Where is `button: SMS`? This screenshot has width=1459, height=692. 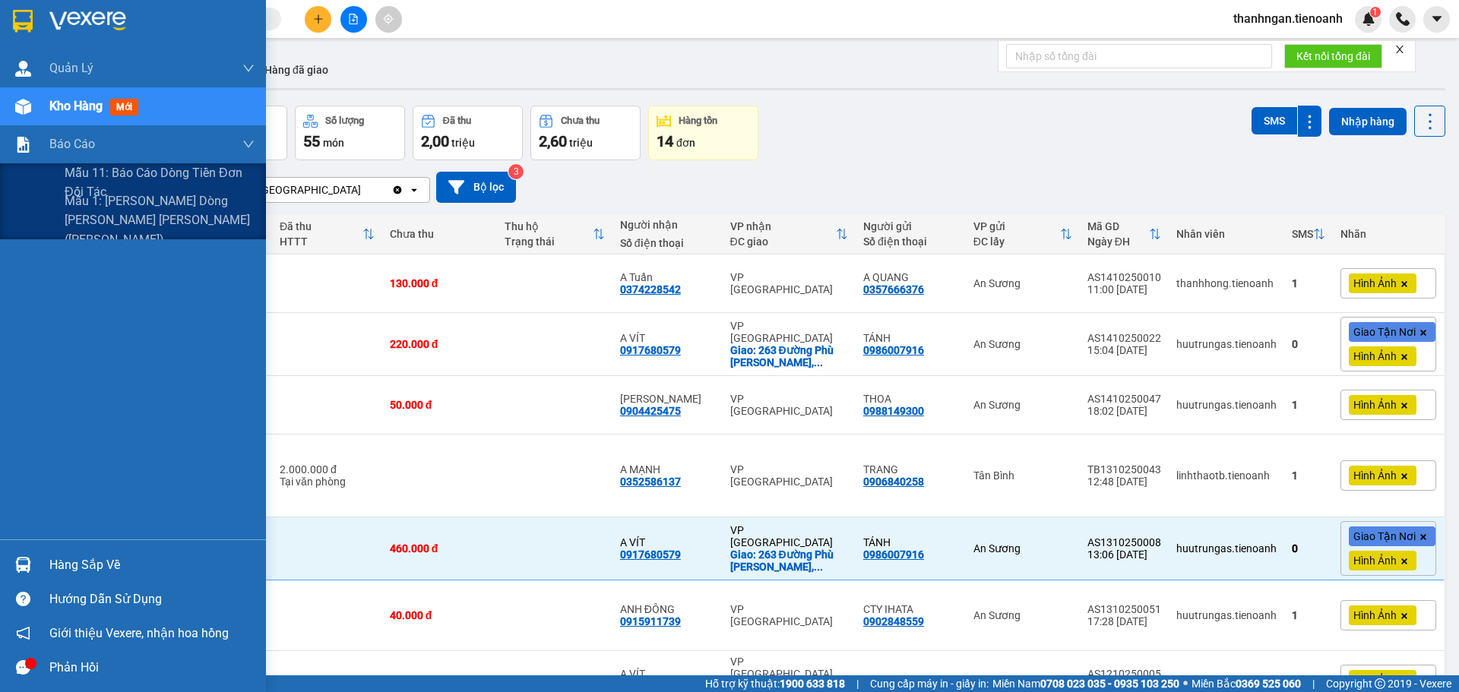 button: SMS is located at coordinates (1274, 121).